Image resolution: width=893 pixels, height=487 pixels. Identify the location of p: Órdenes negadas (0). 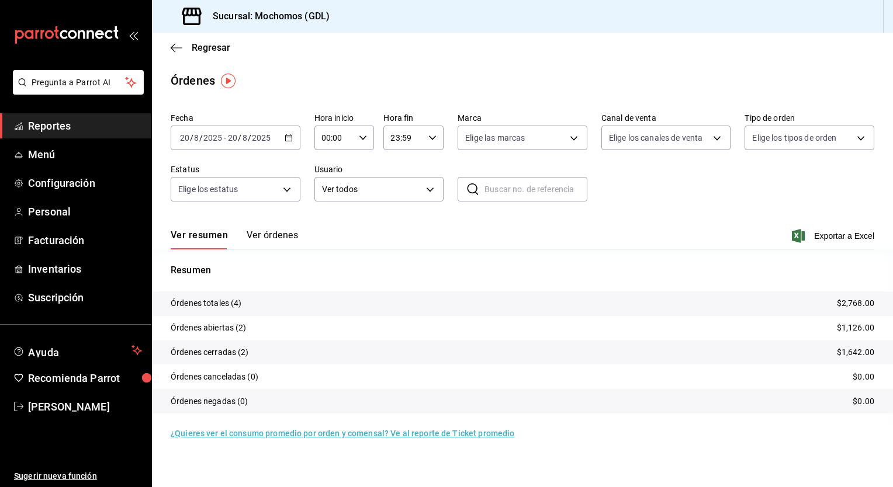
(209, 402).